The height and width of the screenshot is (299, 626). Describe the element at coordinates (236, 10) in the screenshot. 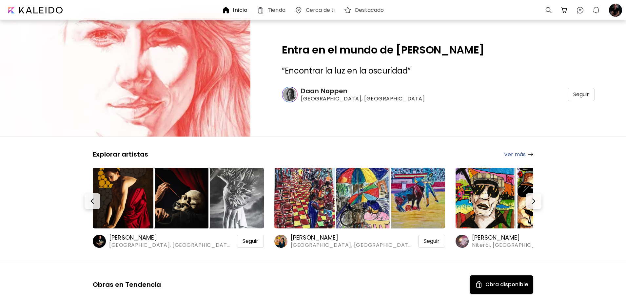

I see `a: Inicio` at that location.